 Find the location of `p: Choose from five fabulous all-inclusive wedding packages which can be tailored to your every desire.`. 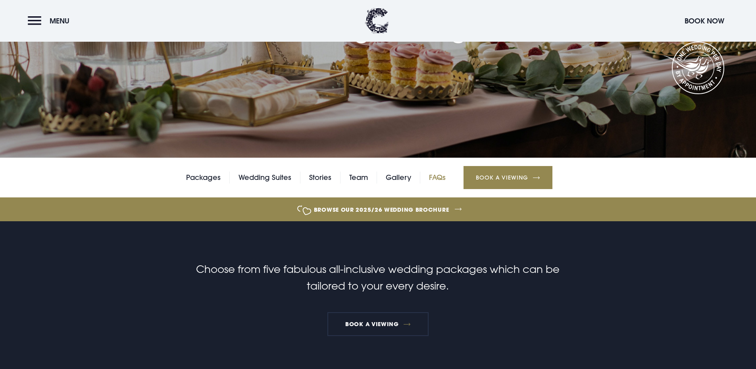

p: Choose from five fabulous all-inclusive wedding packages which can be tailored to your every desire. is located at coordinates (378, 277).